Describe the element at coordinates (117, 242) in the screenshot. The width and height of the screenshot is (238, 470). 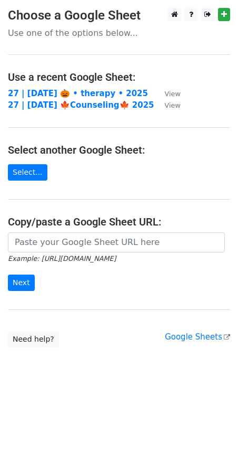
I see `input: Paste your Google Sheet URL here` at that location.